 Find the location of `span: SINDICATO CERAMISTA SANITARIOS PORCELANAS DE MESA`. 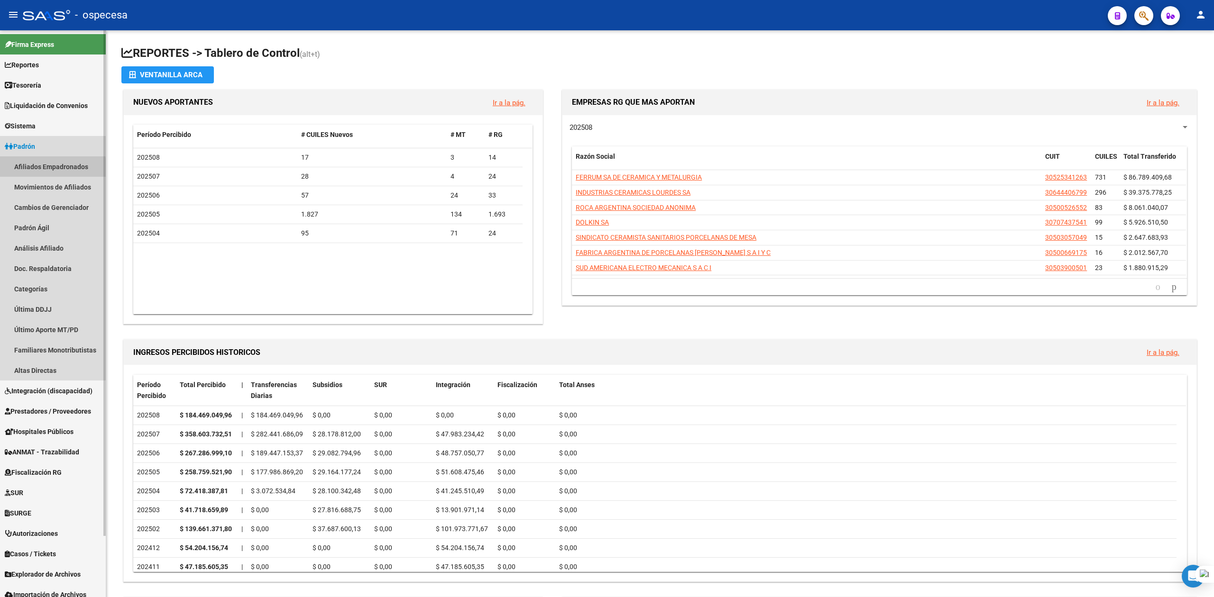

span: SINDICATO CERAMISTA SANITARIOS PORCELANAS DE MESA is located at coordinates (666, 238).